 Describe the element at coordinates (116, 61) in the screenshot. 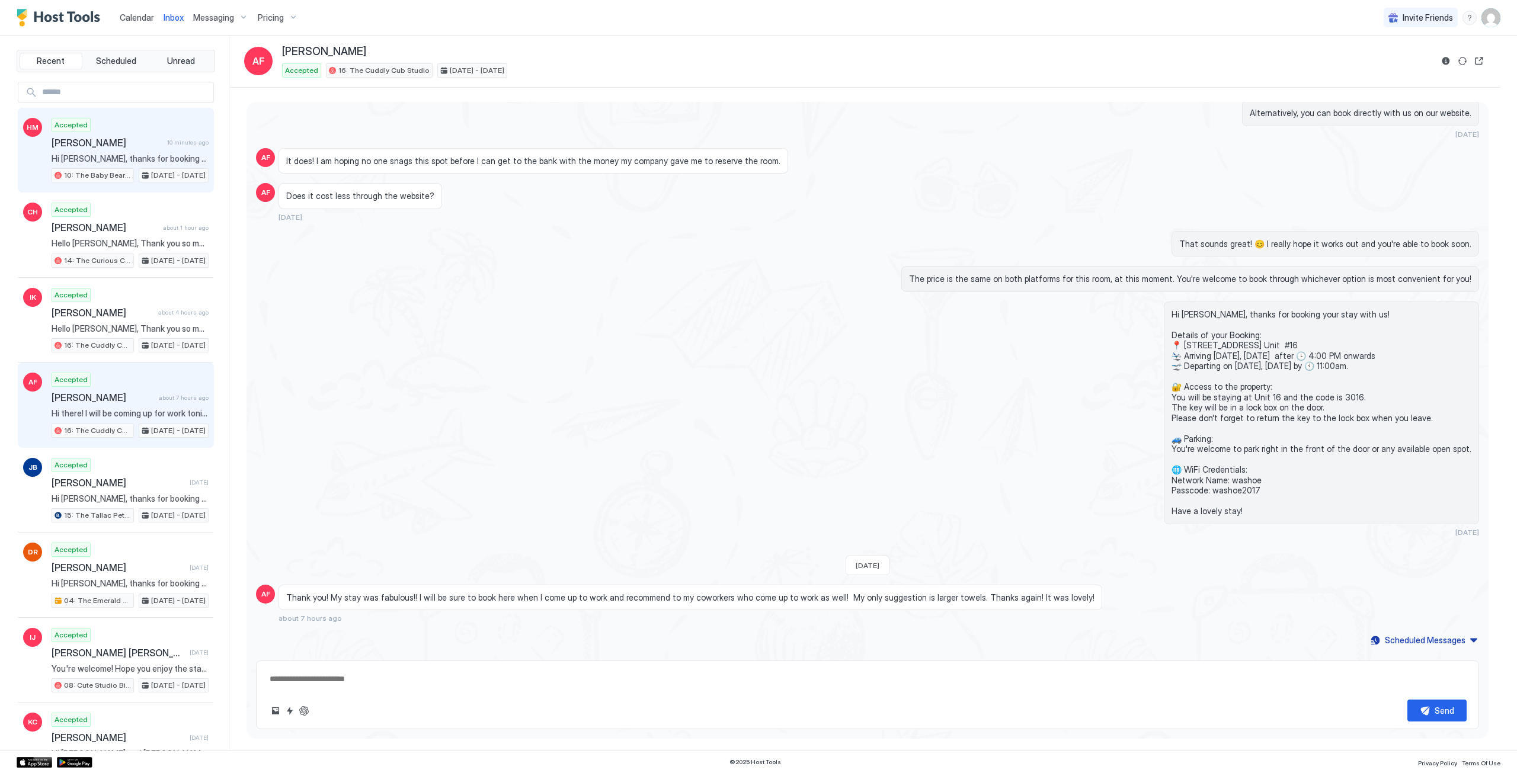

I see `span: Scheduled` at that location.